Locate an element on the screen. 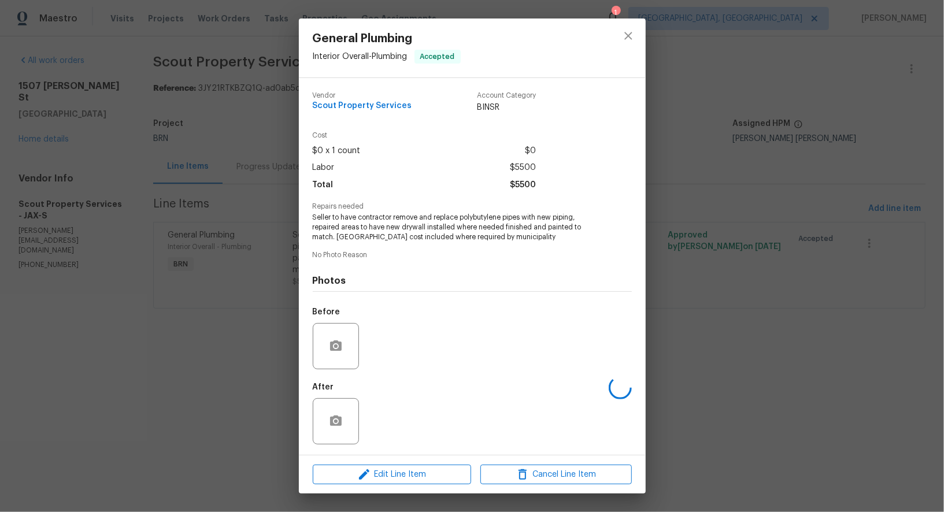 This screenshot has height=512, width=944. span: Total is located at coordinates (323, 185).